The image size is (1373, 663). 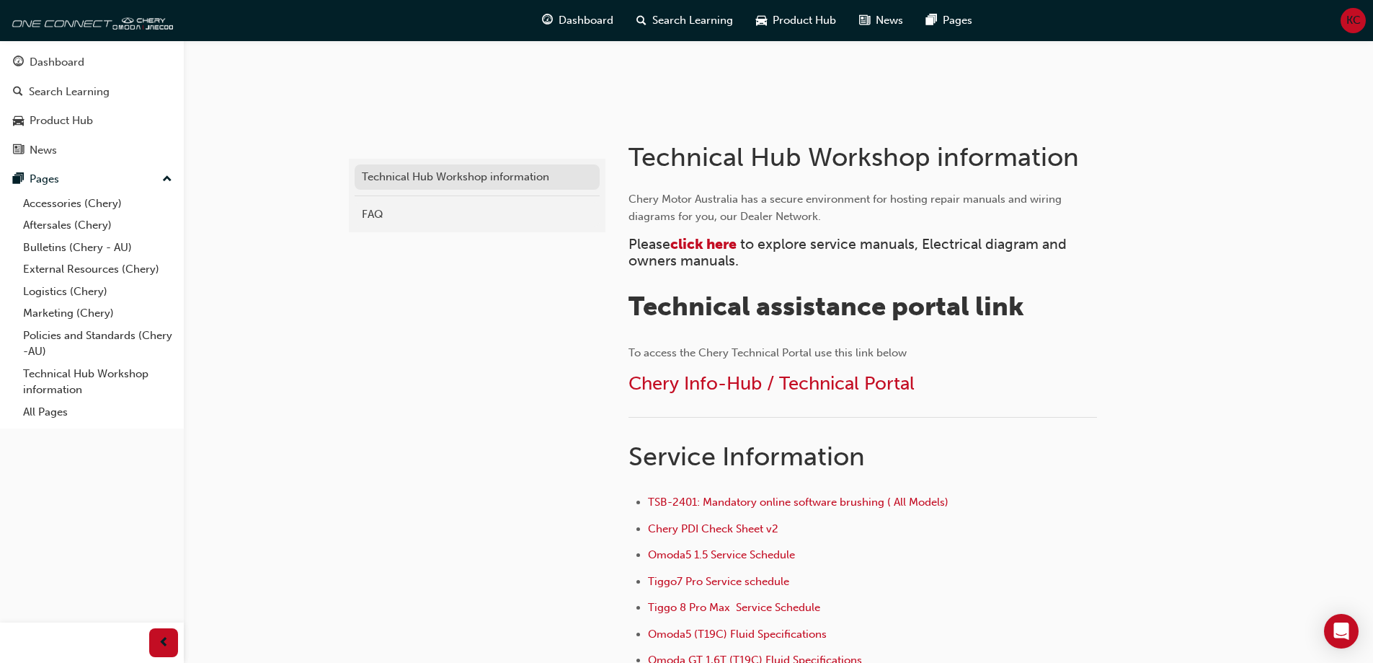 I want to click on a: Omoda5 (T19C) Fluid Specifications, so click(x=738, y=634).